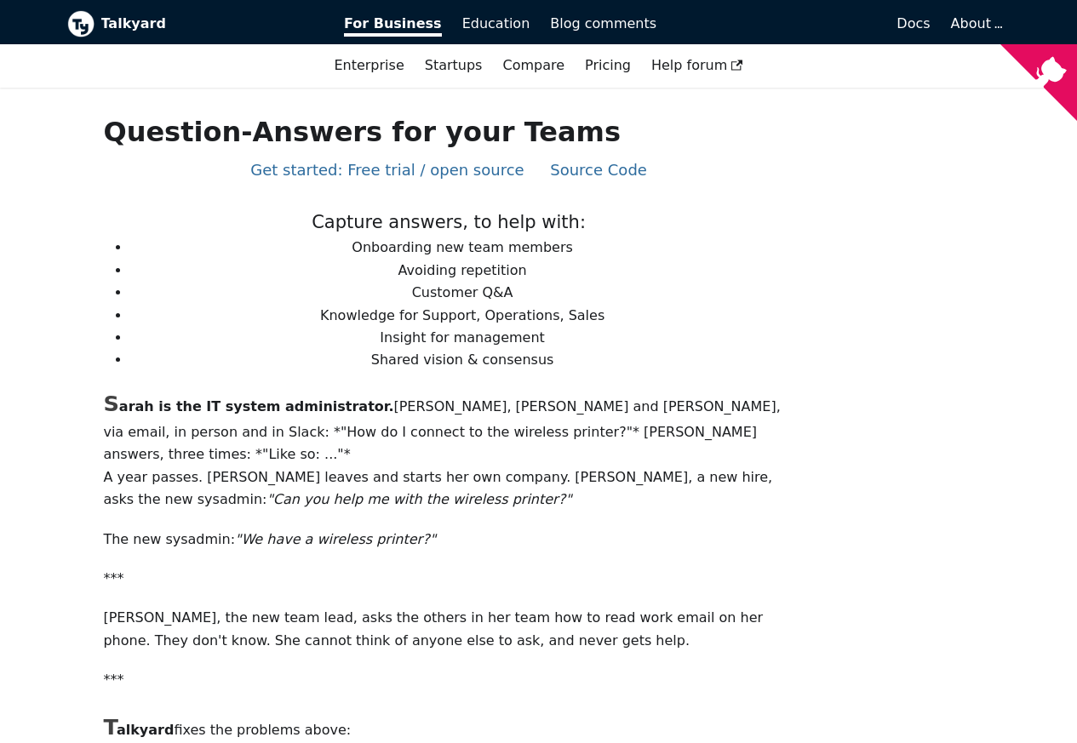  What do you see at coordinates (603, 24) in the screenshot?
I see `a: Blog comments` at bounding box center [603, 24].